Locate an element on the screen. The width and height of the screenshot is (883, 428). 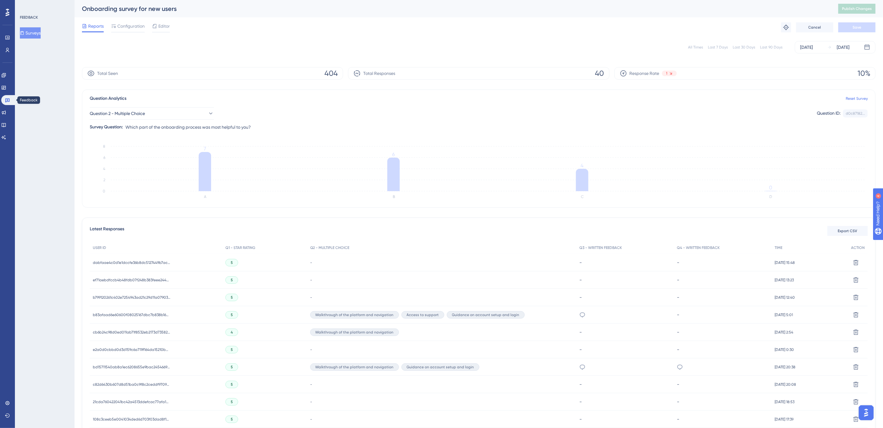
a: Reset Survey is located at coordinates (857, 98).